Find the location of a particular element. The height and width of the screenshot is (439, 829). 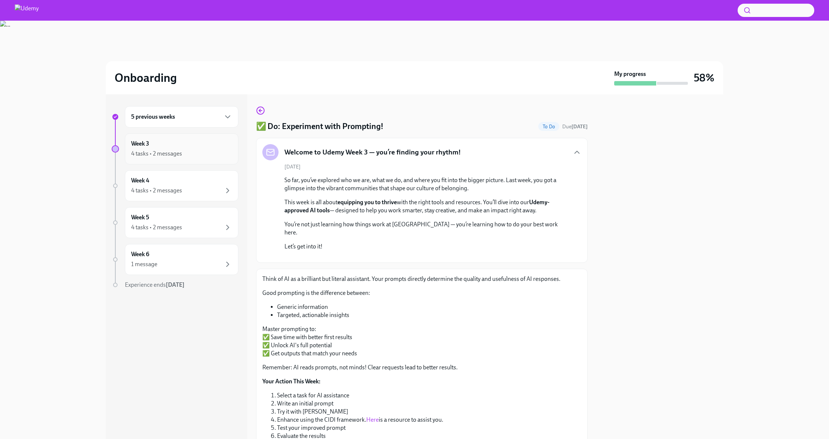

h6: Week 3 is located at coordinates (140, 144).